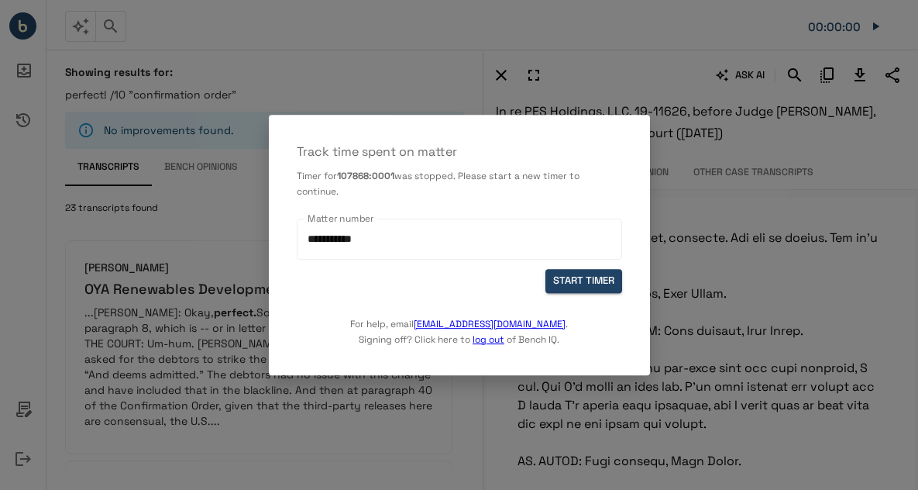 The width and height of the screenshot is (918, 490). What do you see at coordinates (438, 184) in the screenshot?
I see `span: was stopped. Please start a new timer to continue.` at bounding box center [438, 184].